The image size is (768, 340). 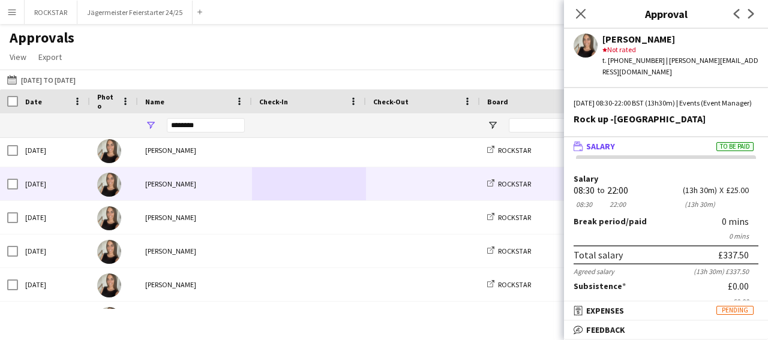 I want to click on div: Agreed salary, so click(x=594, y=271).